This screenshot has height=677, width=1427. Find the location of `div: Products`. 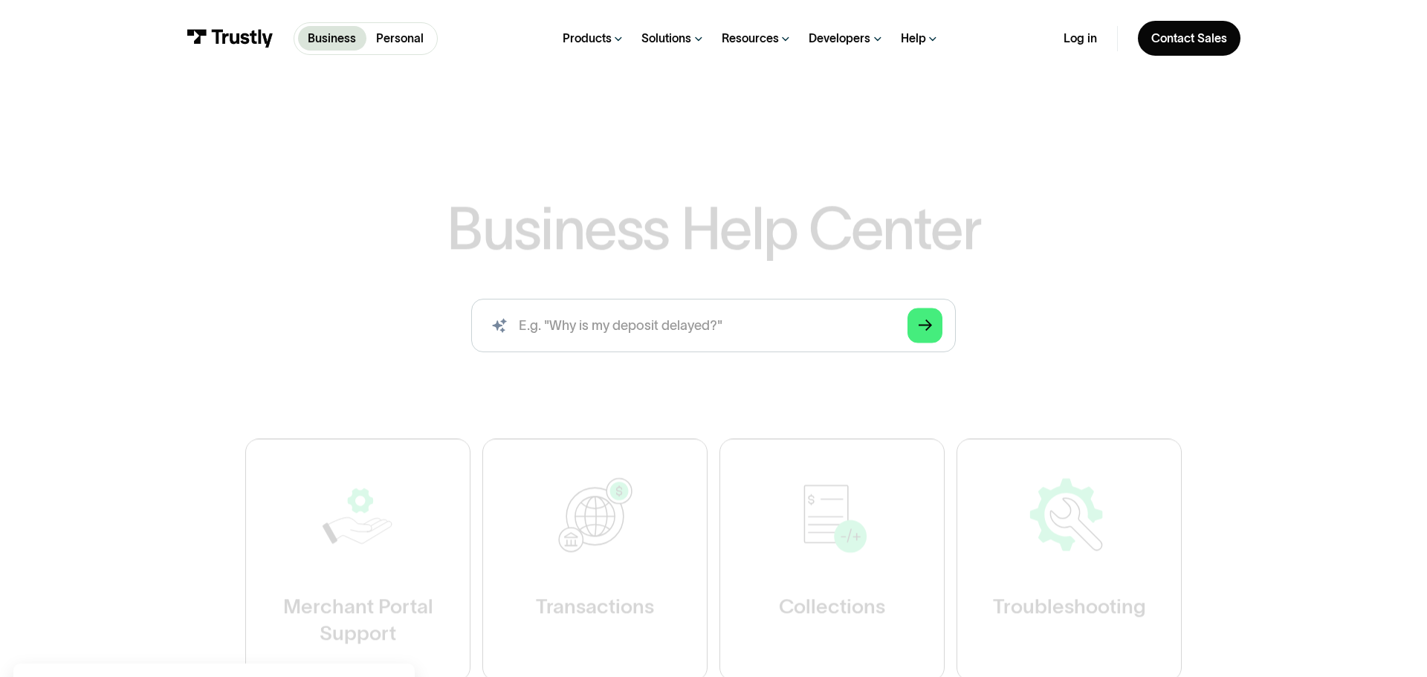

div: Products is located at coordinates (587, 39).